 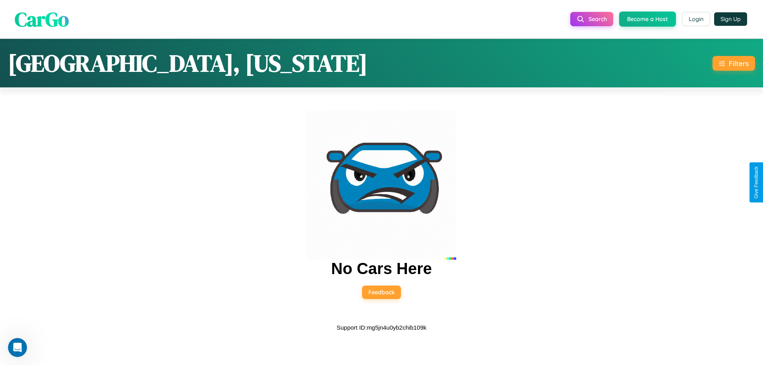 What do you see at coordinates (739, 63) in the screenshot?
I see `div: Filters` at bounding box center [739, 63].